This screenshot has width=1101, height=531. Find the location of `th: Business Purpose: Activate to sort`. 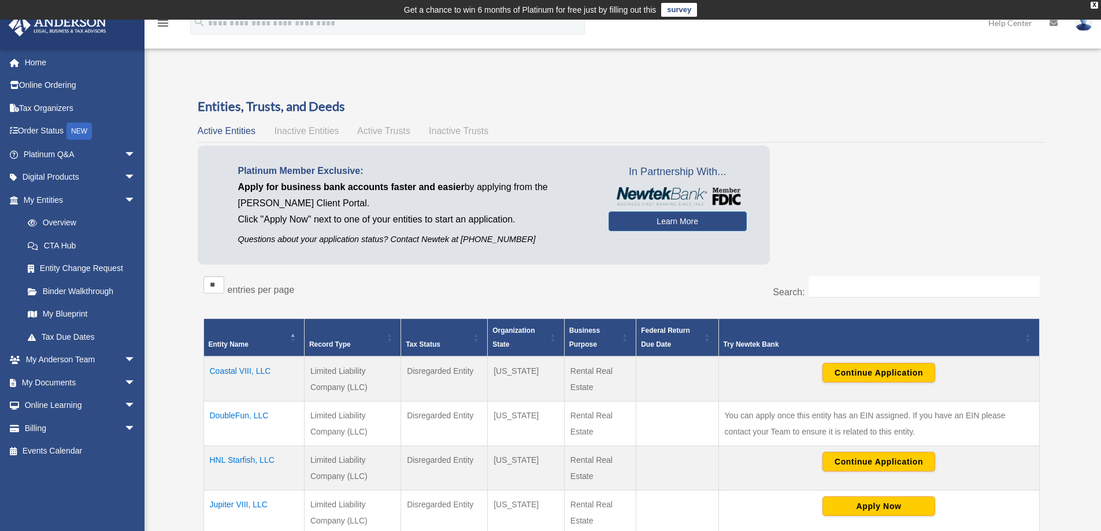

th: Business Purpose: Activate to sort is located at coordinates (600, 338).